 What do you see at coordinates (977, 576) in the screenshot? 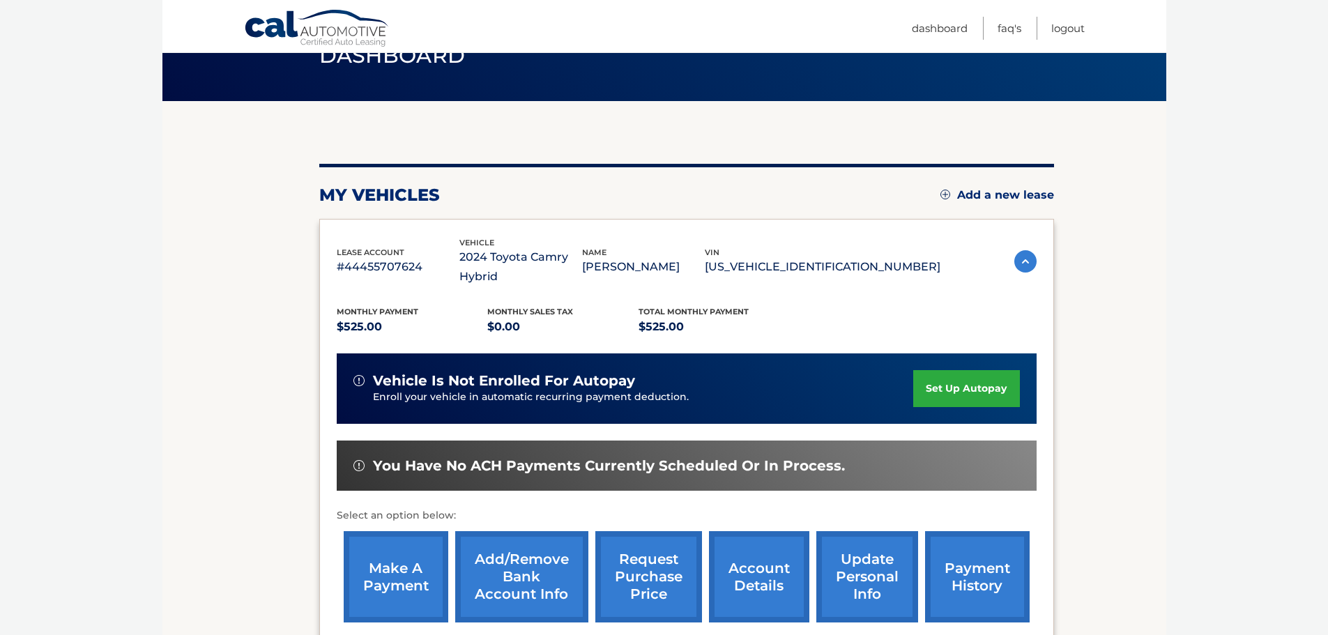
I see `a: payment history` at bounding box center [977, 576].